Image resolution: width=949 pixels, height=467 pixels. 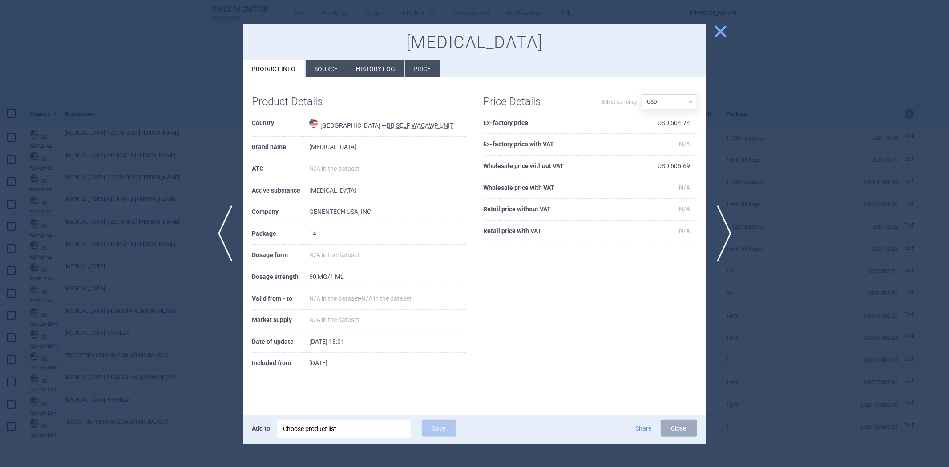 What do you see at coordinates (281, 299) in the screenshot?
I see `th: Valid from - to` at bounding box center [281, 299].